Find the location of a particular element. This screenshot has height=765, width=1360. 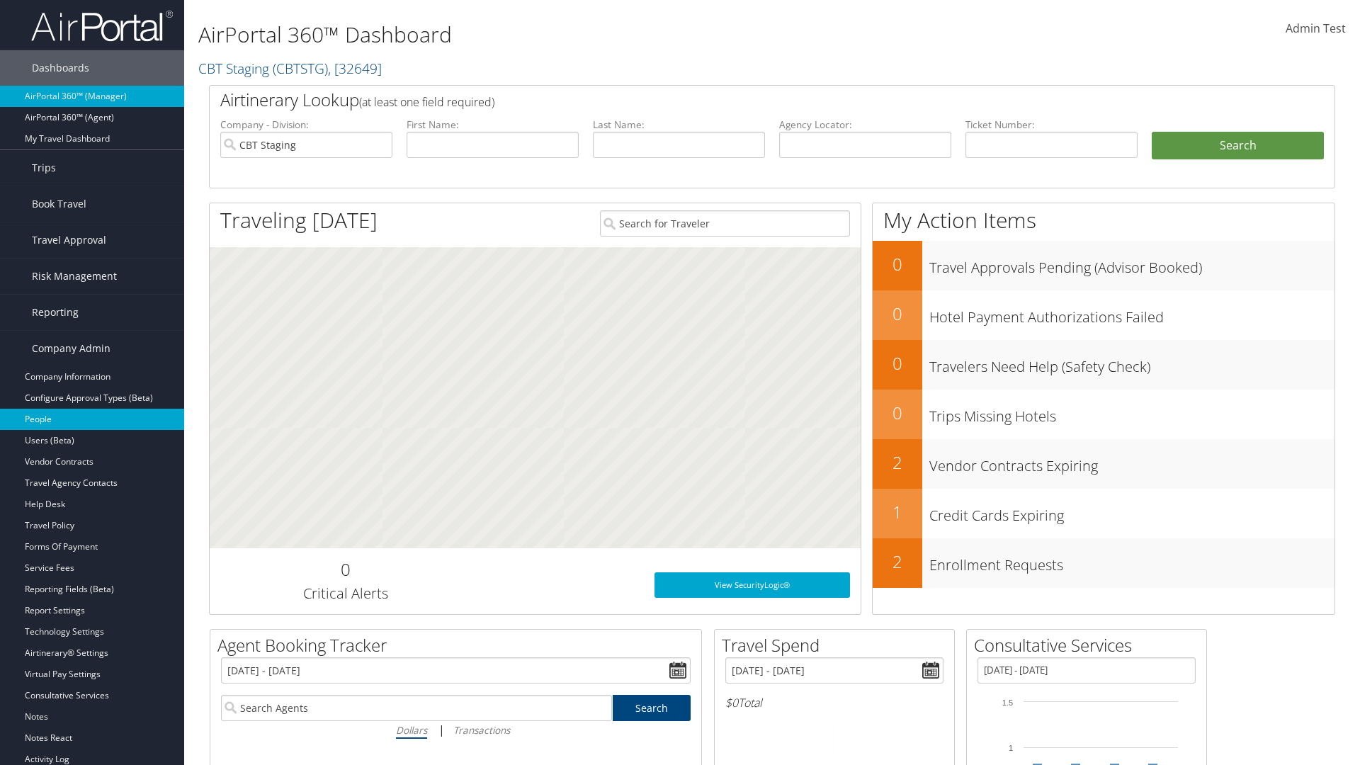

h2: 1 is located at coordinates (897, 512).